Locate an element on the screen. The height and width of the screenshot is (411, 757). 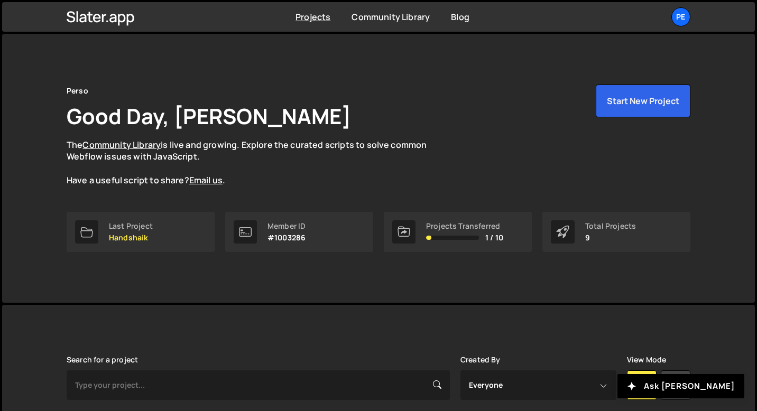
a: Blog is located at coordinates (460, 17).